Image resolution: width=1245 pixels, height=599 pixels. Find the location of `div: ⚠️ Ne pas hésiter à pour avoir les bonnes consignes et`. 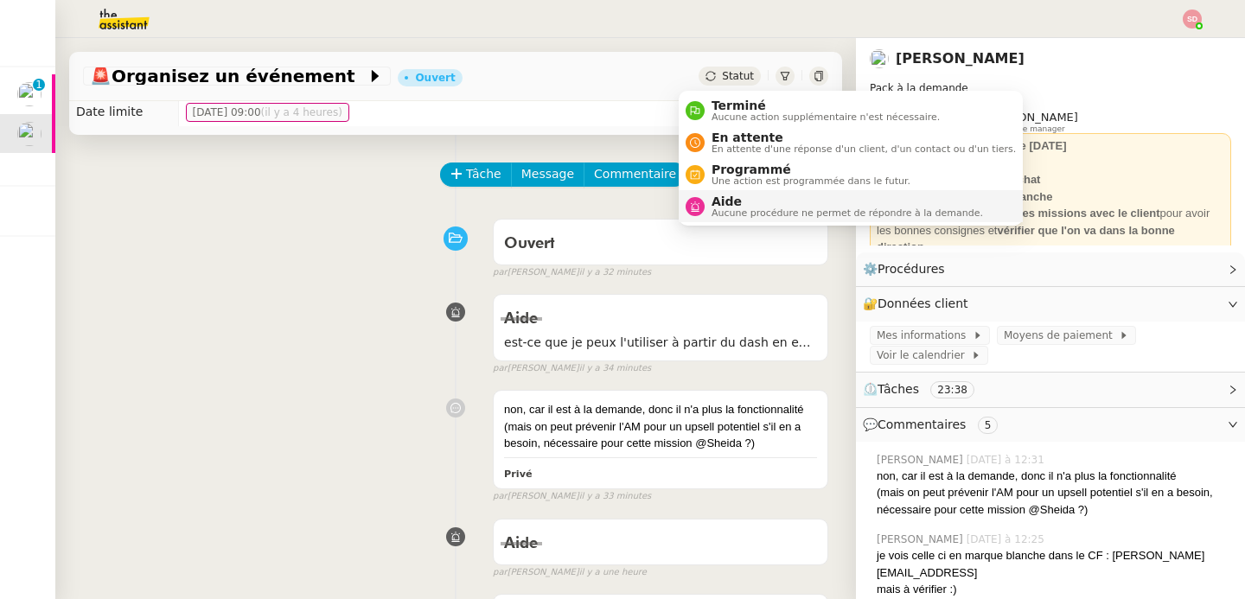

div: ⚠️ Ne pas hésiter à pour avoir les bonnes consignes et is located at coordinates (1051, 230).